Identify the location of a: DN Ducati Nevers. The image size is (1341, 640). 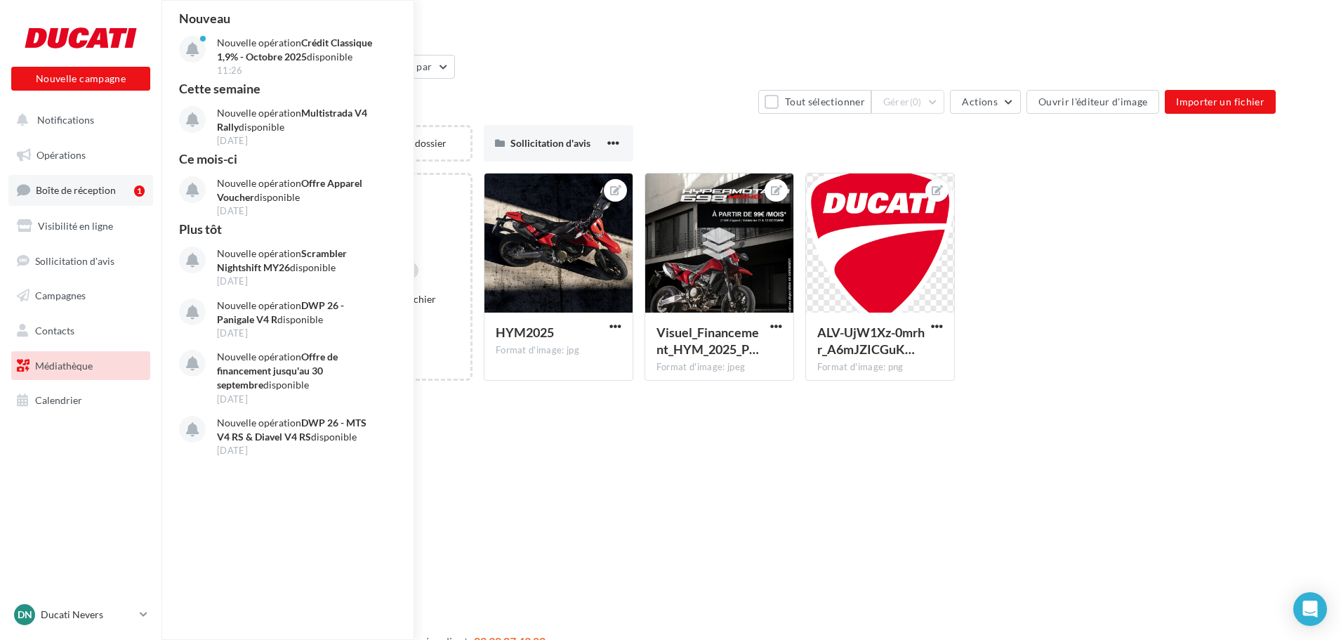
(81, 614).